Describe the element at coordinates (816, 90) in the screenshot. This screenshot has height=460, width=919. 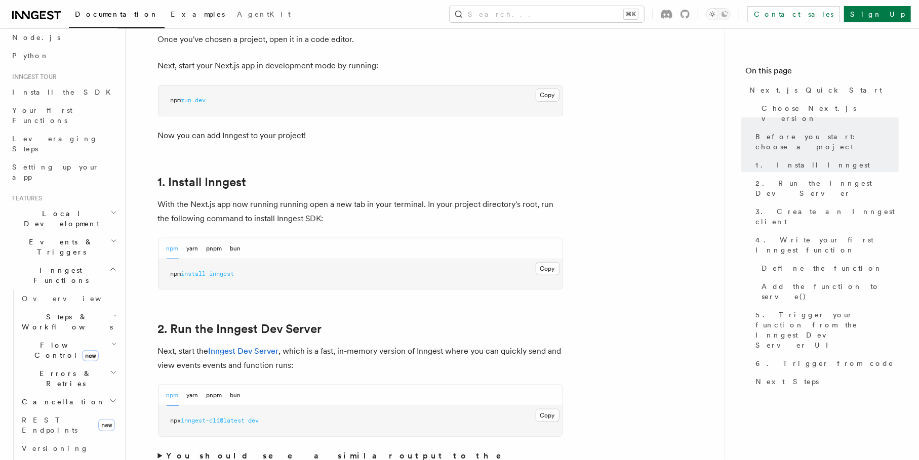
I see `span: Next.js Quick Start` at that location.